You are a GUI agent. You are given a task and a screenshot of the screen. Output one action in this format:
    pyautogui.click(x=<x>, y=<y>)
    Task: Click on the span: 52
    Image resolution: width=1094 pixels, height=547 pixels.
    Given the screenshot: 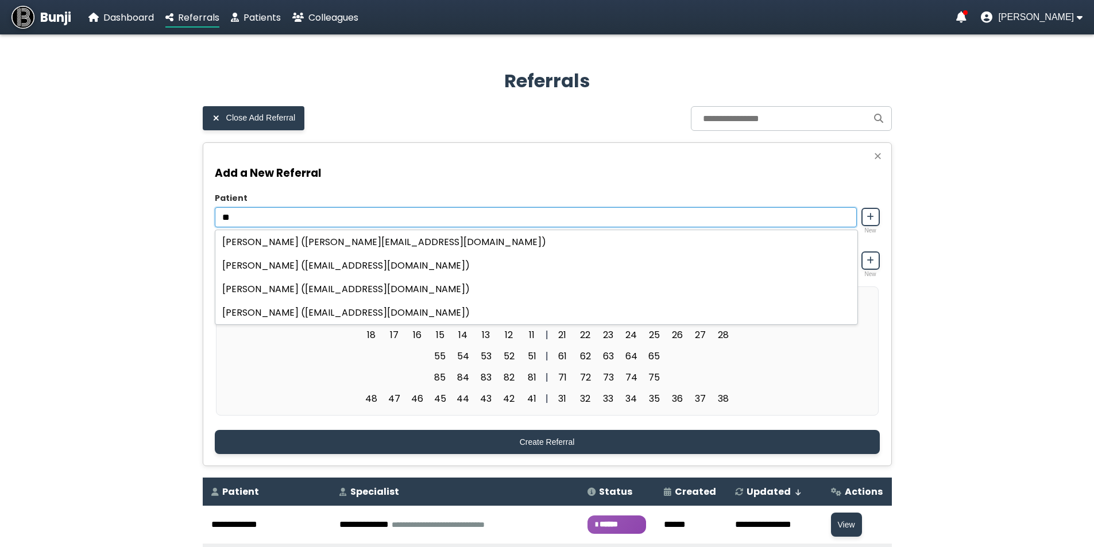 What is the action you would take?
    pyautogui.click(x=509, y=356)
    